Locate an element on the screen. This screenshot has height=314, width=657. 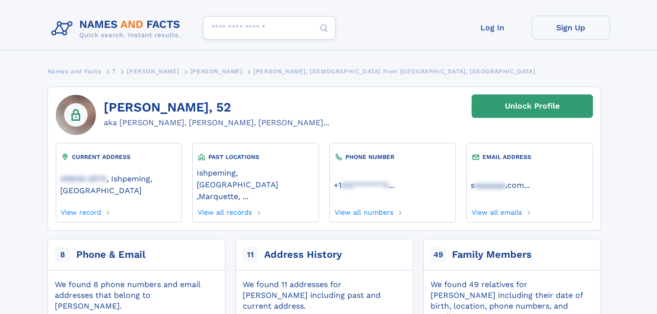
span: 49 is located at coordinates (438, 255).